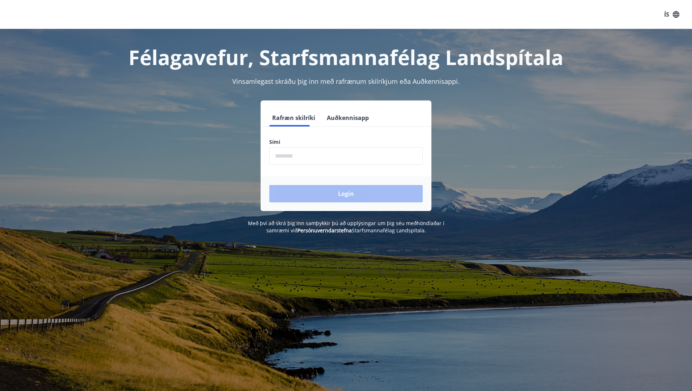 This screenshot has height=391, width=692. I want to click on button: Rafræn skilríki, so click(293, 118).